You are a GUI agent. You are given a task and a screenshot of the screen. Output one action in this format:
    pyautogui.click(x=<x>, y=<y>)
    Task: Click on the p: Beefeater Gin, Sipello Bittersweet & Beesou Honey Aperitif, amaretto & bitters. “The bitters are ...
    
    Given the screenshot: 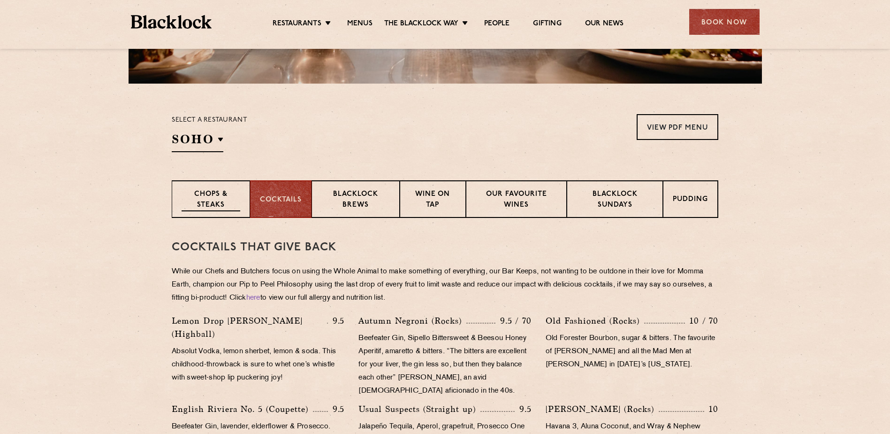 What is the action you would take?
    pyautogui.click(x=445, y=365)
    